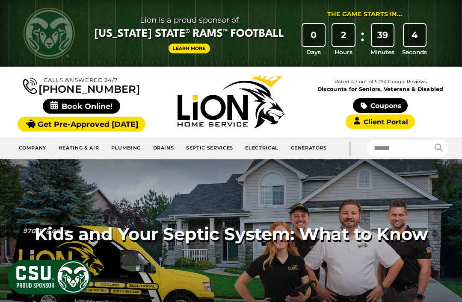 The width and height of the screenshot is (462, 302). Describe the element at coordinates (414, 52) in the screenshot. I see `span: Seconds` at that location.